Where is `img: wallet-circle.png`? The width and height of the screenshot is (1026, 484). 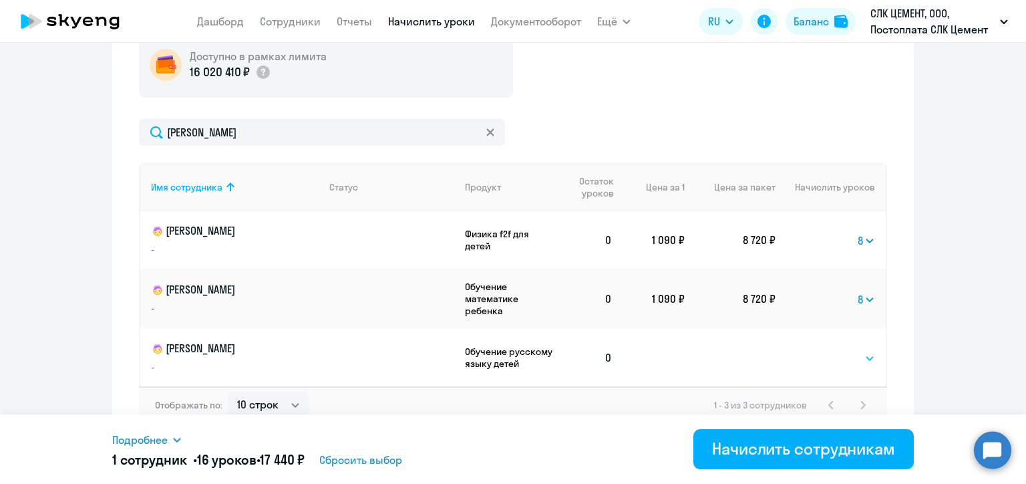
img: wallet-circle.png is located at coordinates (166, 65).